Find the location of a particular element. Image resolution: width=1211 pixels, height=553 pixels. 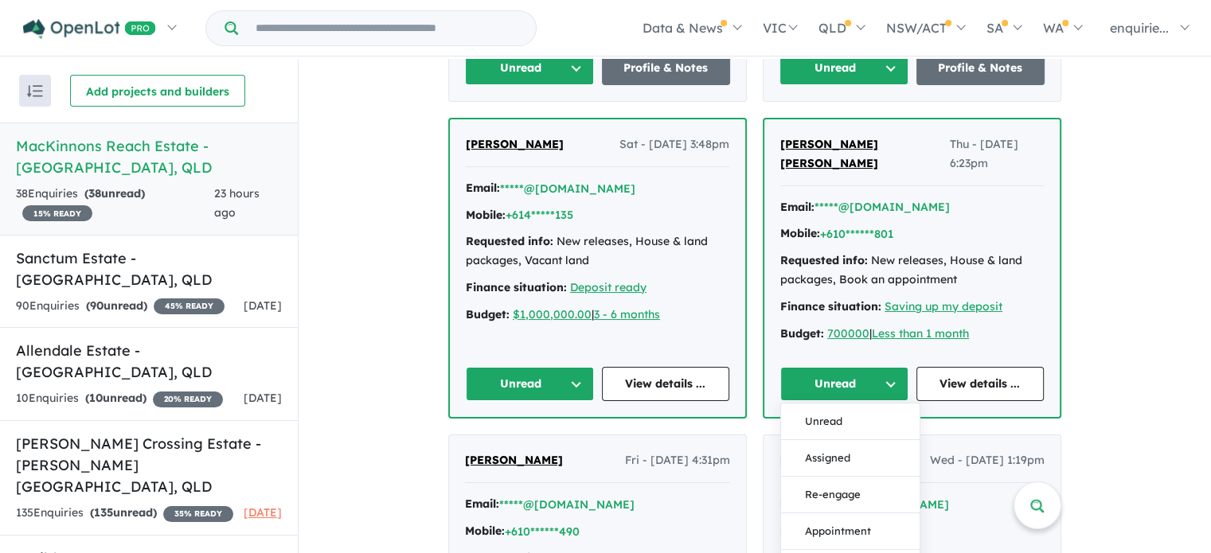

span: 135 is located at coordinates (104, 513).